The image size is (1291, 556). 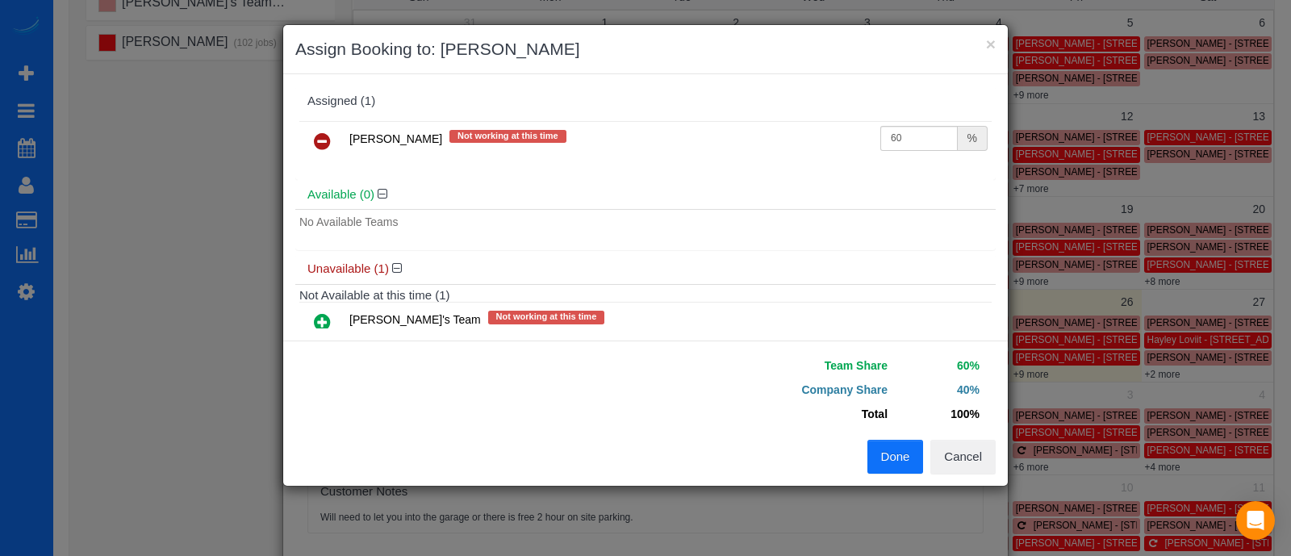 What do you see at coordinates (938, 414) in the screenshot?
I see `td: 100%` at bounding box center [938, 414].